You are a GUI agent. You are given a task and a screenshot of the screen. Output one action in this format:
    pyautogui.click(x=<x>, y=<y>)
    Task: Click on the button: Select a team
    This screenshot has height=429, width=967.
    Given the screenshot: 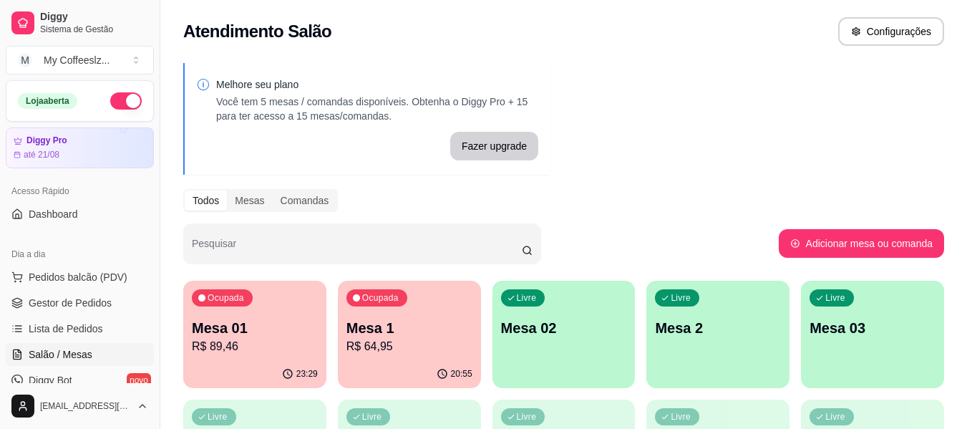 What is the action you would take?
    pyautogui.click(x=79, y=60)
    